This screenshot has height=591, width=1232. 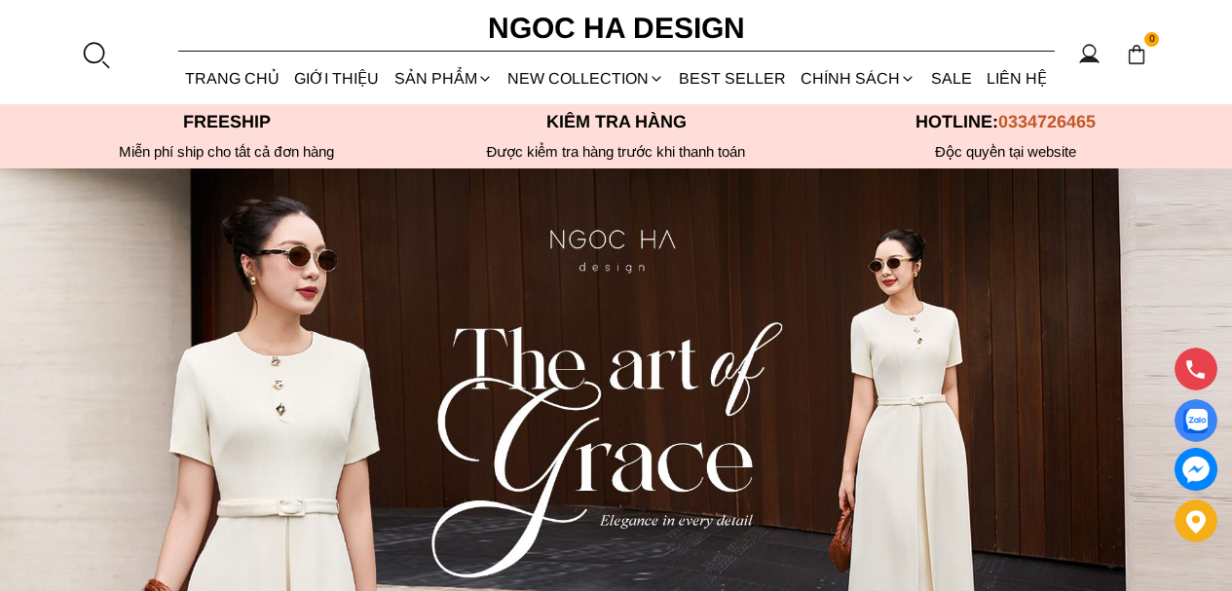 What do you see at coordinates (1006, 122) in the screenshot?
I see `p: Hotline:` at bounding box center [1006, 122].